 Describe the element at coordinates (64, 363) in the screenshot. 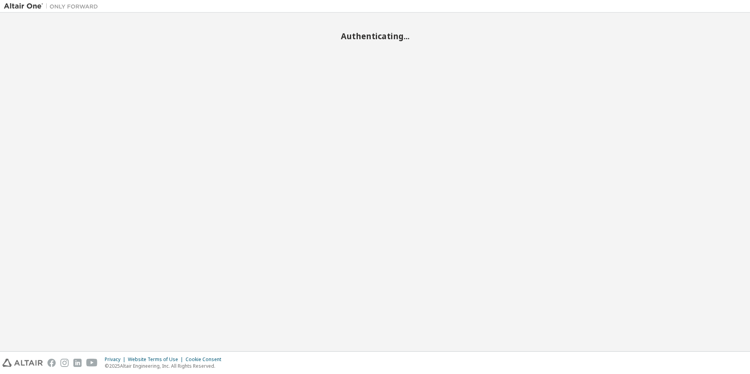

I see `img: instagram.svg` at that location.